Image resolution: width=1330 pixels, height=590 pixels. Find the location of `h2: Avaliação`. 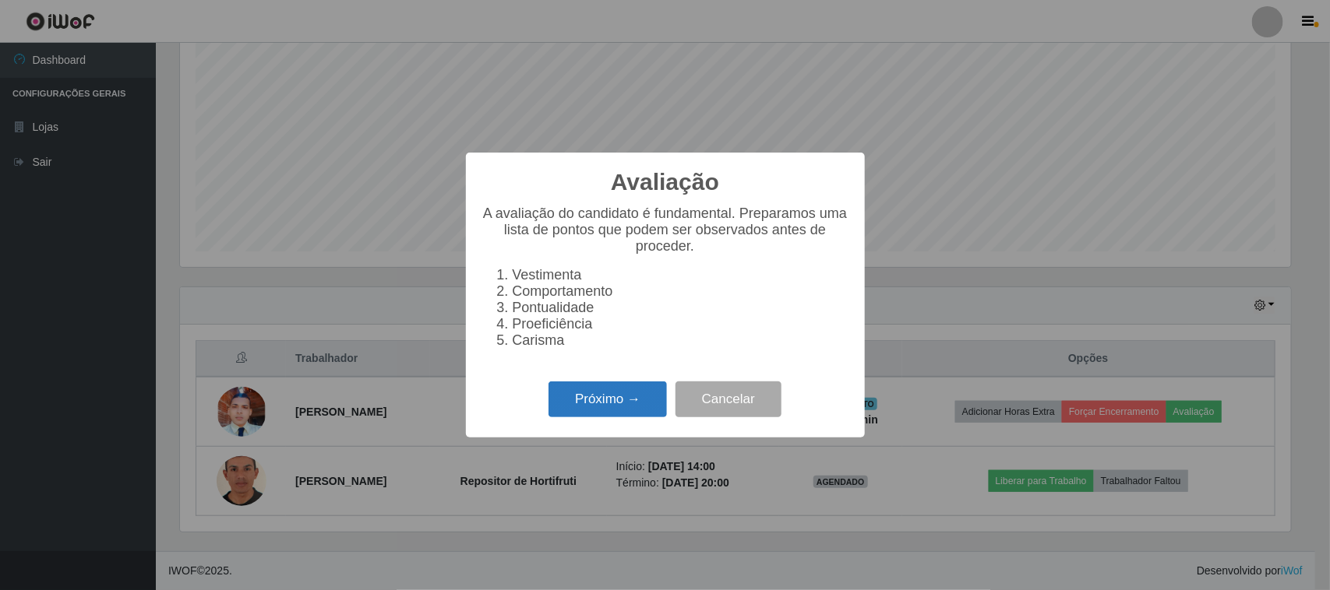

h2: Avaliação is located at coordinates (664, 182).